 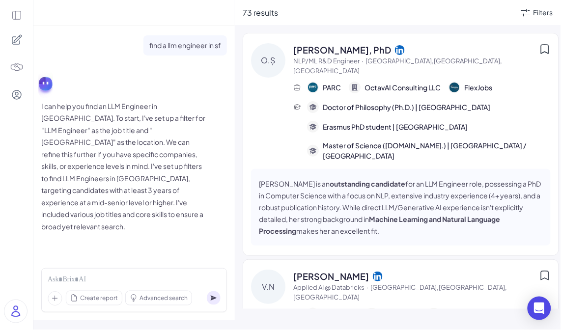 What do you see at coordinates (260, 12) in the screenshot?
I see `span: 73 results` at bounding box center [260, 12].